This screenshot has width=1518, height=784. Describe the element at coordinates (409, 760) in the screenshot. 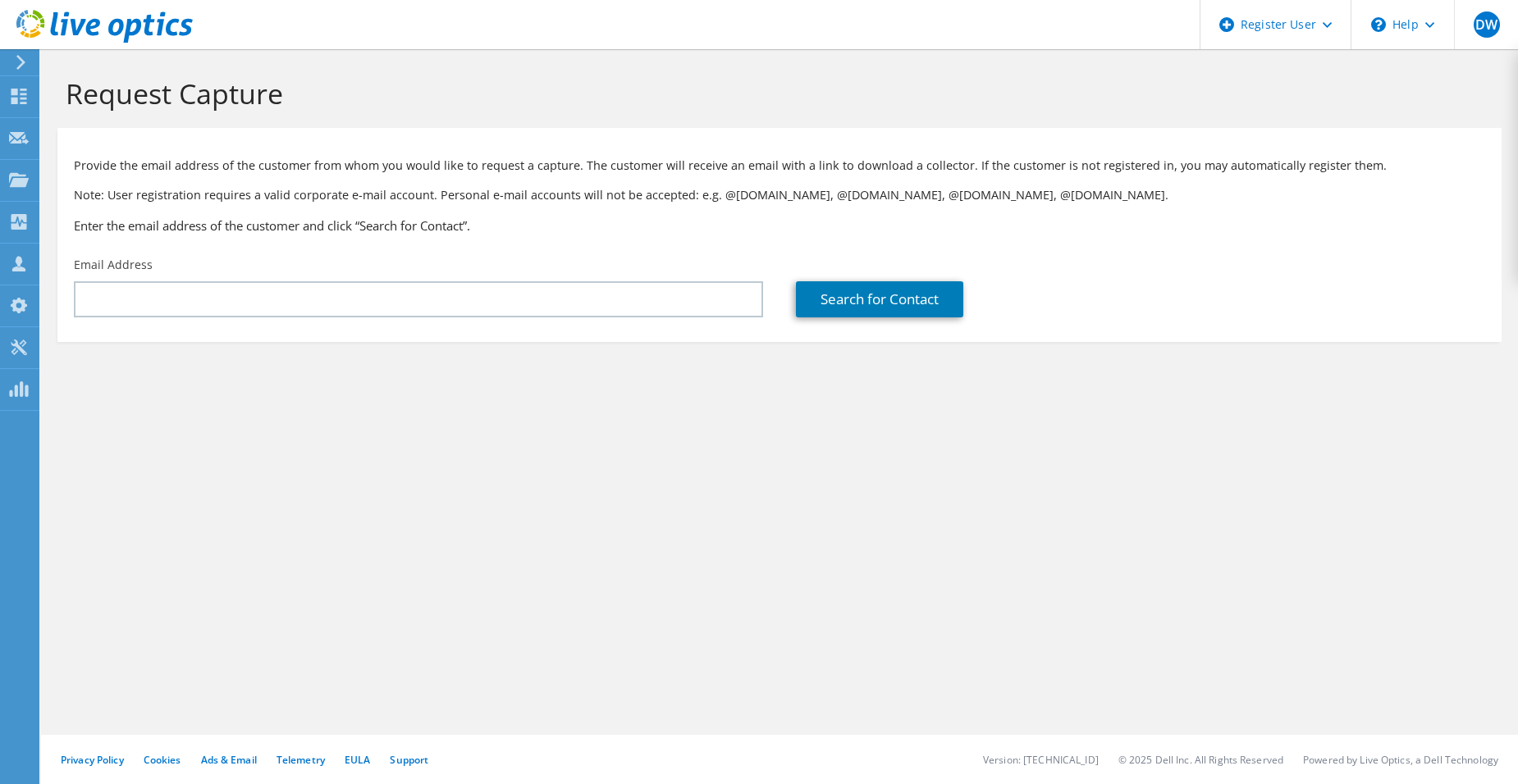

I see `a: Support` at that location.